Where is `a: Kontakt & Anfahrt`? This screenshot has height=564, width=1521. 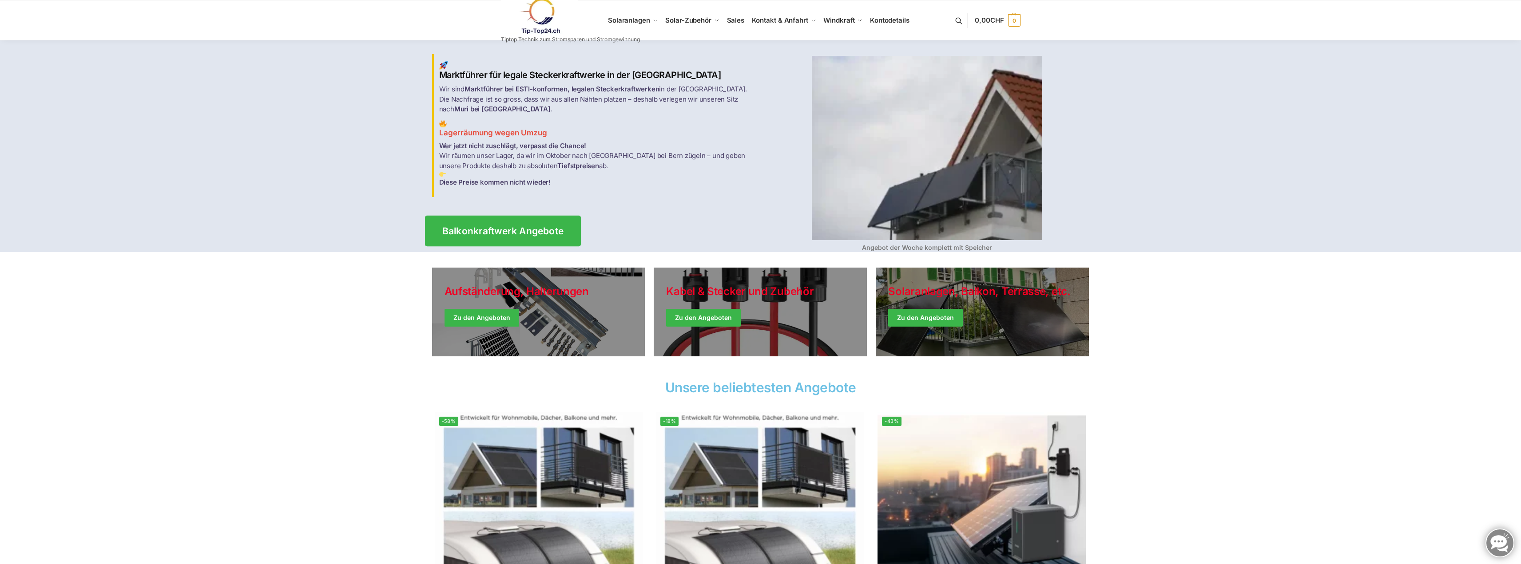 a: Kontakt & Anfahrt is located at coordinates (784, 20).